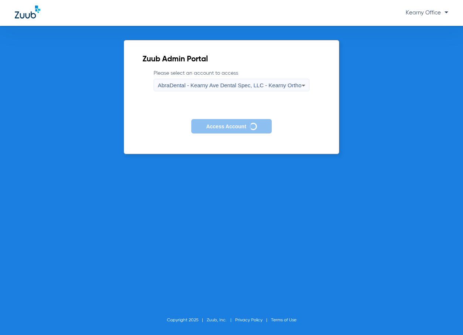 This screenshot has width=463, height=335. Describe the element at coordinates (27, 12) in the screenshot. I see `img: Zuub Logo` at that location.